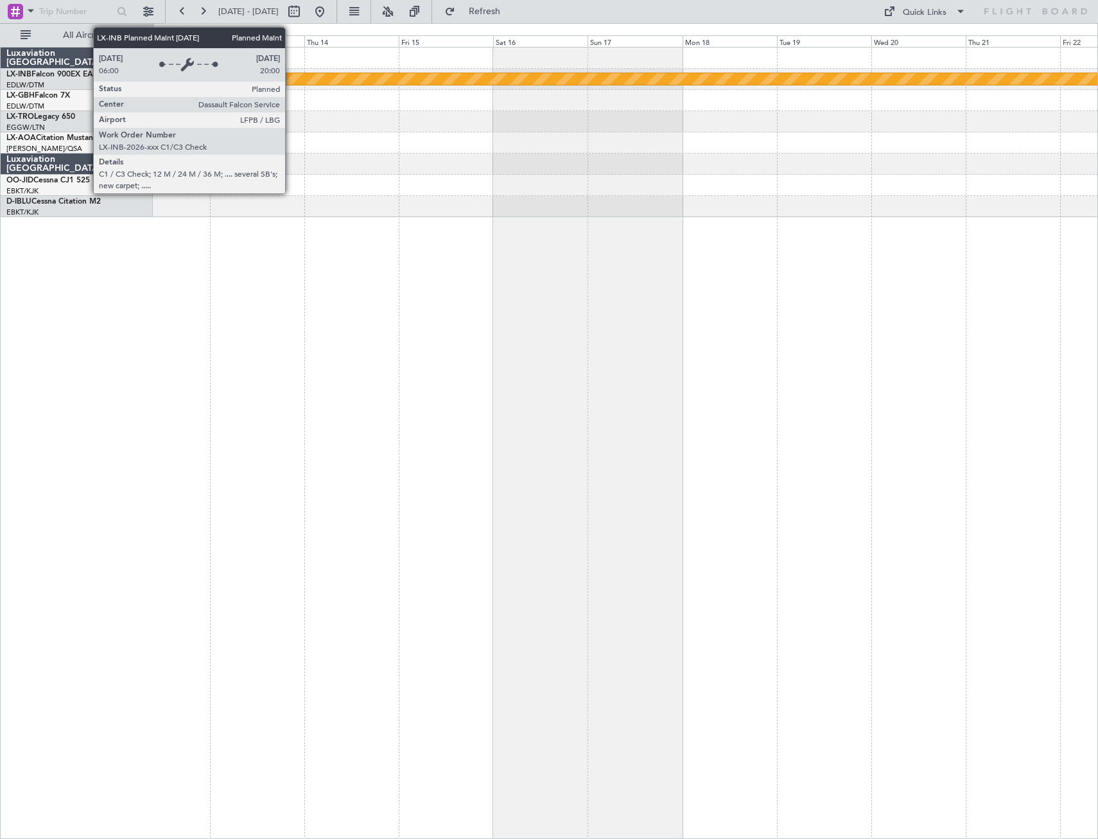  I want to click on button: Quick Links, so click(925, 12).